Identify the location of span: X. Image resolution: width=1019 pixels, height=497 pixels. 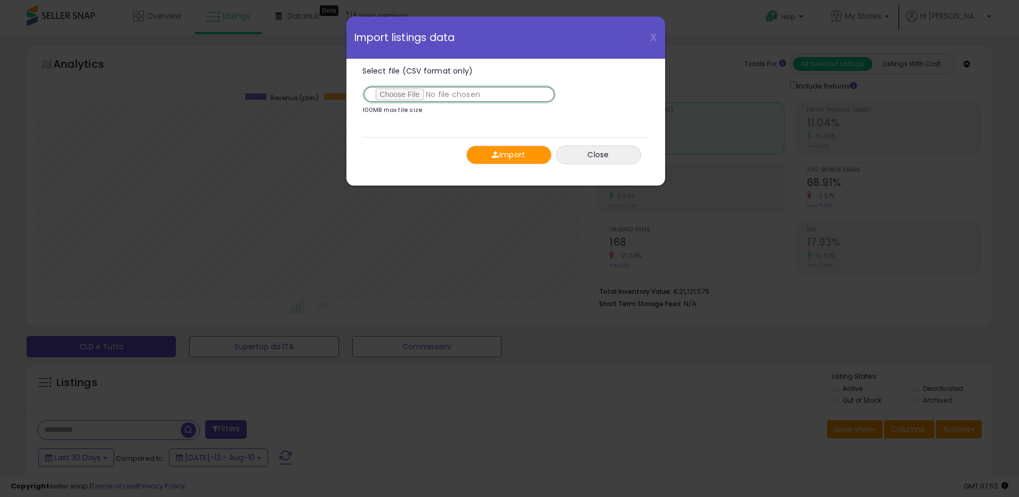
(653, 37).